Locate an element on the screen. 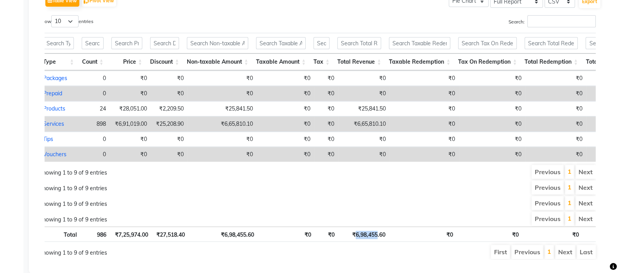 The image size is (618, 273). a: Products is located at coordinates (54, 109).